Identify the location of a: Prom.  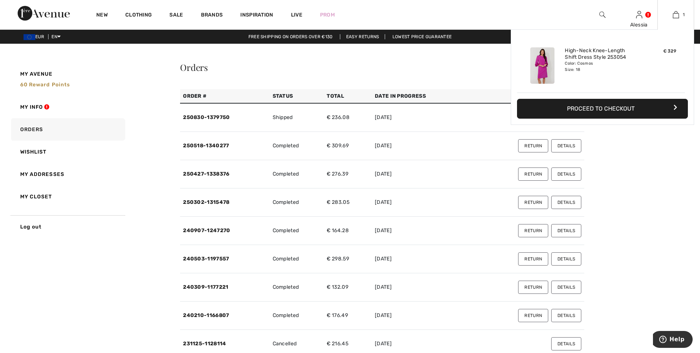
(328, 15).